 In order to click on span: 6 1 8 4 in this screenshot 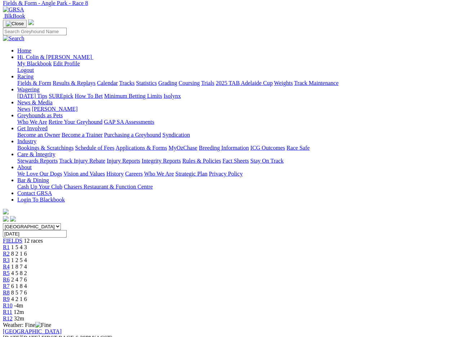, I will do `click(19, 286)`.